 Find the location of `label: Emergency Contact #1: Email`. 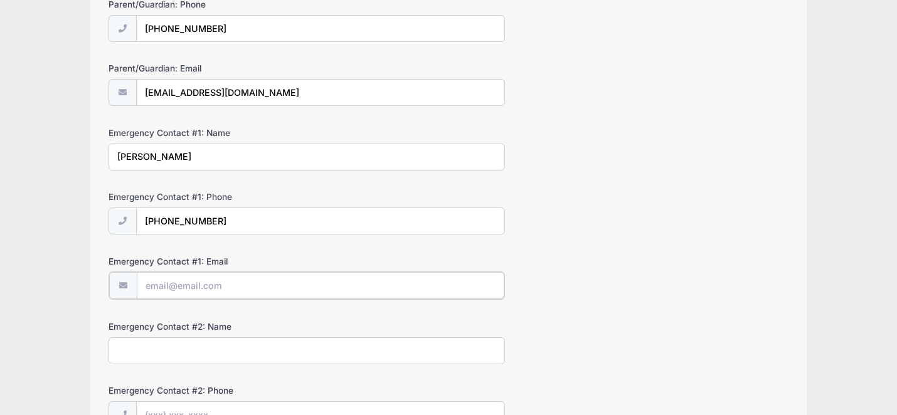

label: Emergency Contact #1: Email is located at coordinates (221, 262).